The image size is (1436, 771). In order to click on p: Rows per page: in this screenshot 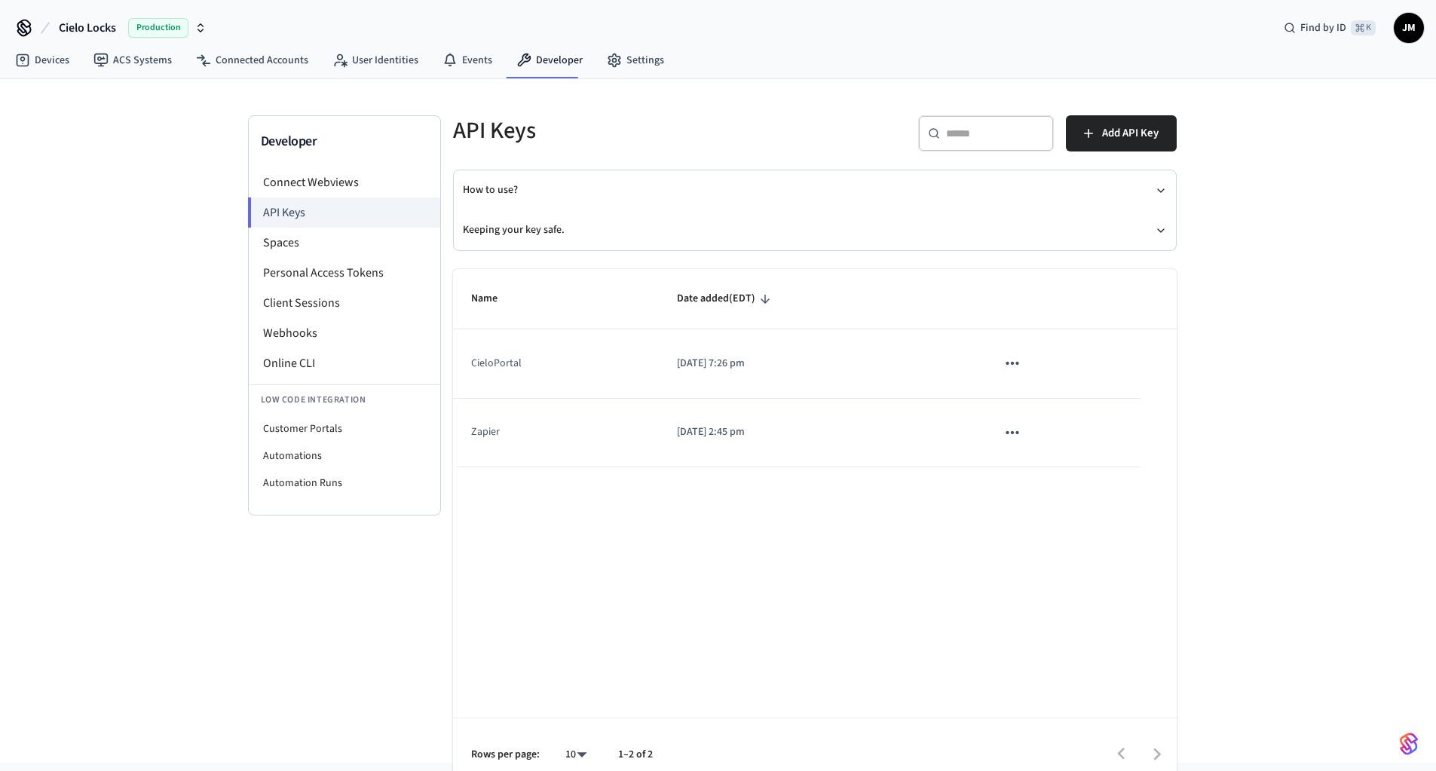, I will do `click(505, 755)`.